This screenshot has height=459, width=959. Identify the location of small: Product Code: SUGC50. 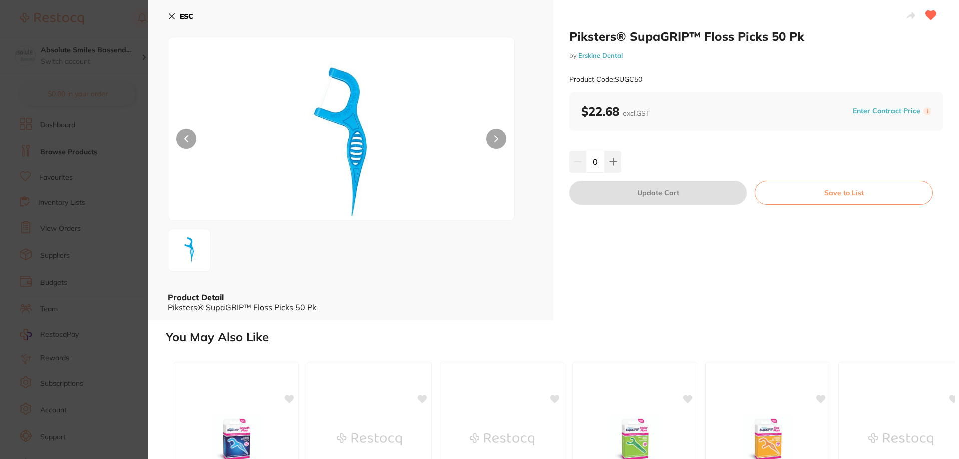
(606, 79).